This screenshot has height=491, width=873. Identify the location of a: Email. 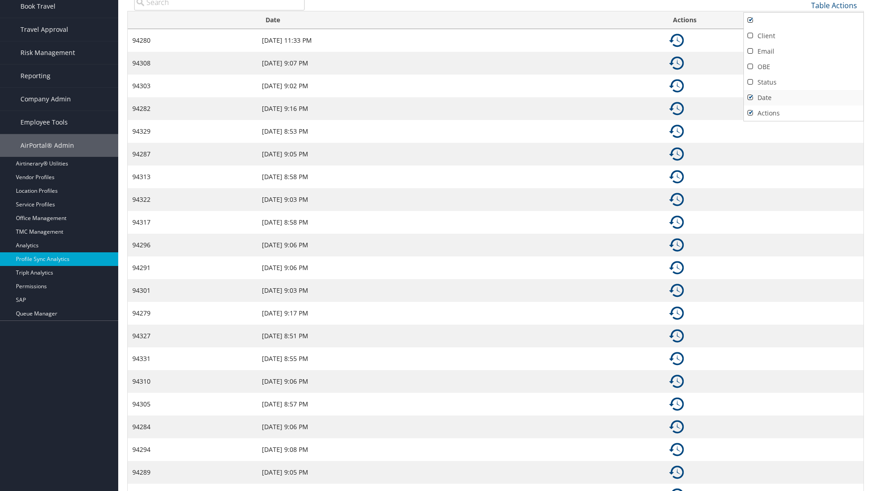
(804, 51).